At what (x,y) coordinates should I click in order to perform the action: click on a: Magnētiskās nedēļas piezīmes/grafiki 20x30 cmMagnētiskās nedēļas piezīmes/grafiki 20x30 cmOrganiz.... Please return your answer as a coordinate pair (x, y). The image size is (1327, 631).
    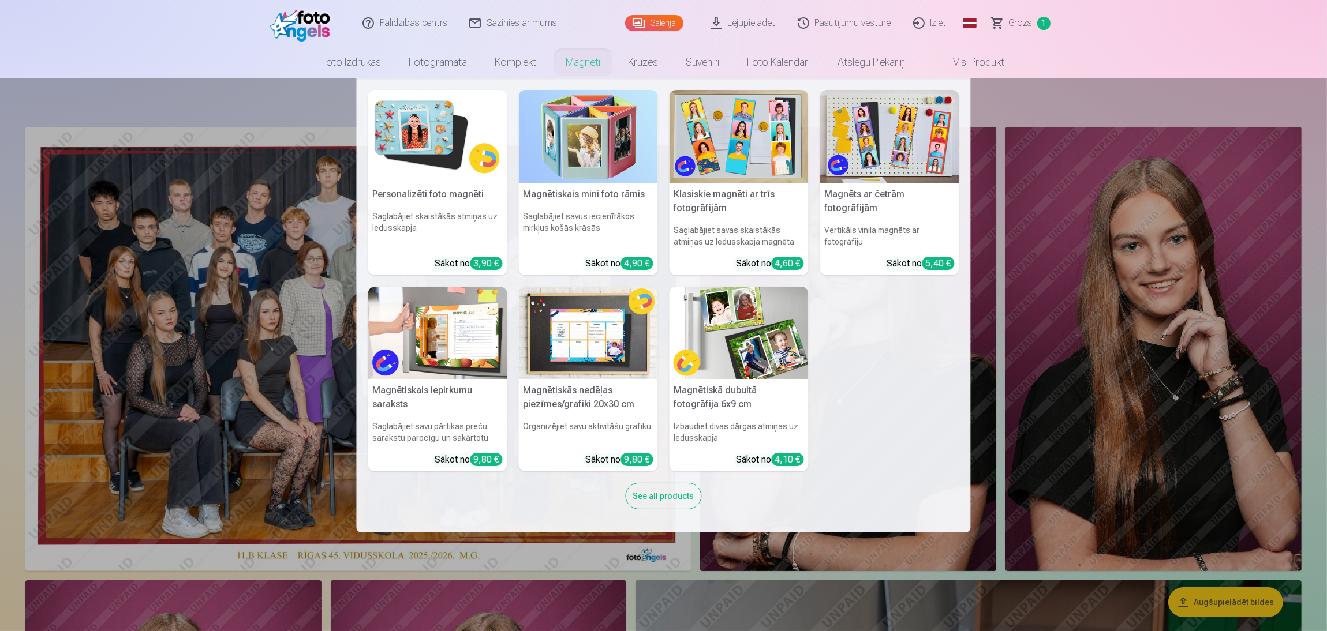
    Looking at the image, I should click on (588, 379).